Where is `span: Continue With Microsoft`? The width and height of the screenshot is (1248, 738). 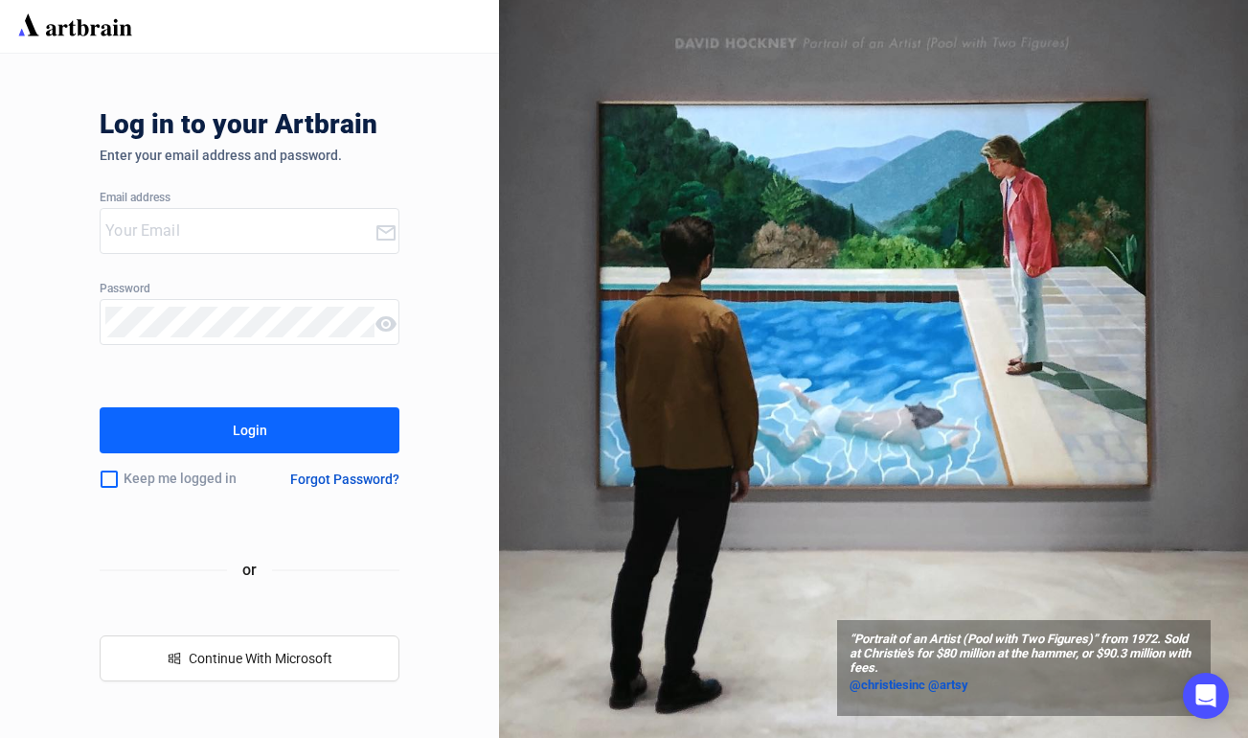 span: Continue With Microsoft is located at coordinates (261, 658).